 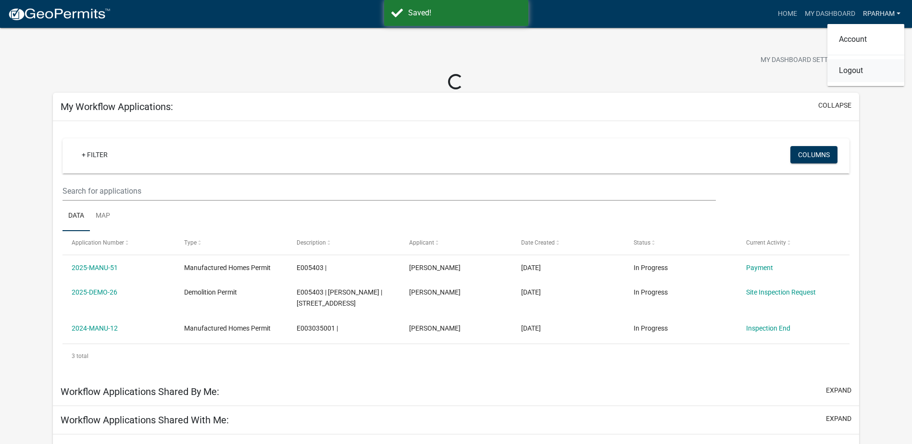 What do you see at coordinates (211, 292) in the screenshot?
I see `span: Demolition Permit` at bounding box center [211, 292].